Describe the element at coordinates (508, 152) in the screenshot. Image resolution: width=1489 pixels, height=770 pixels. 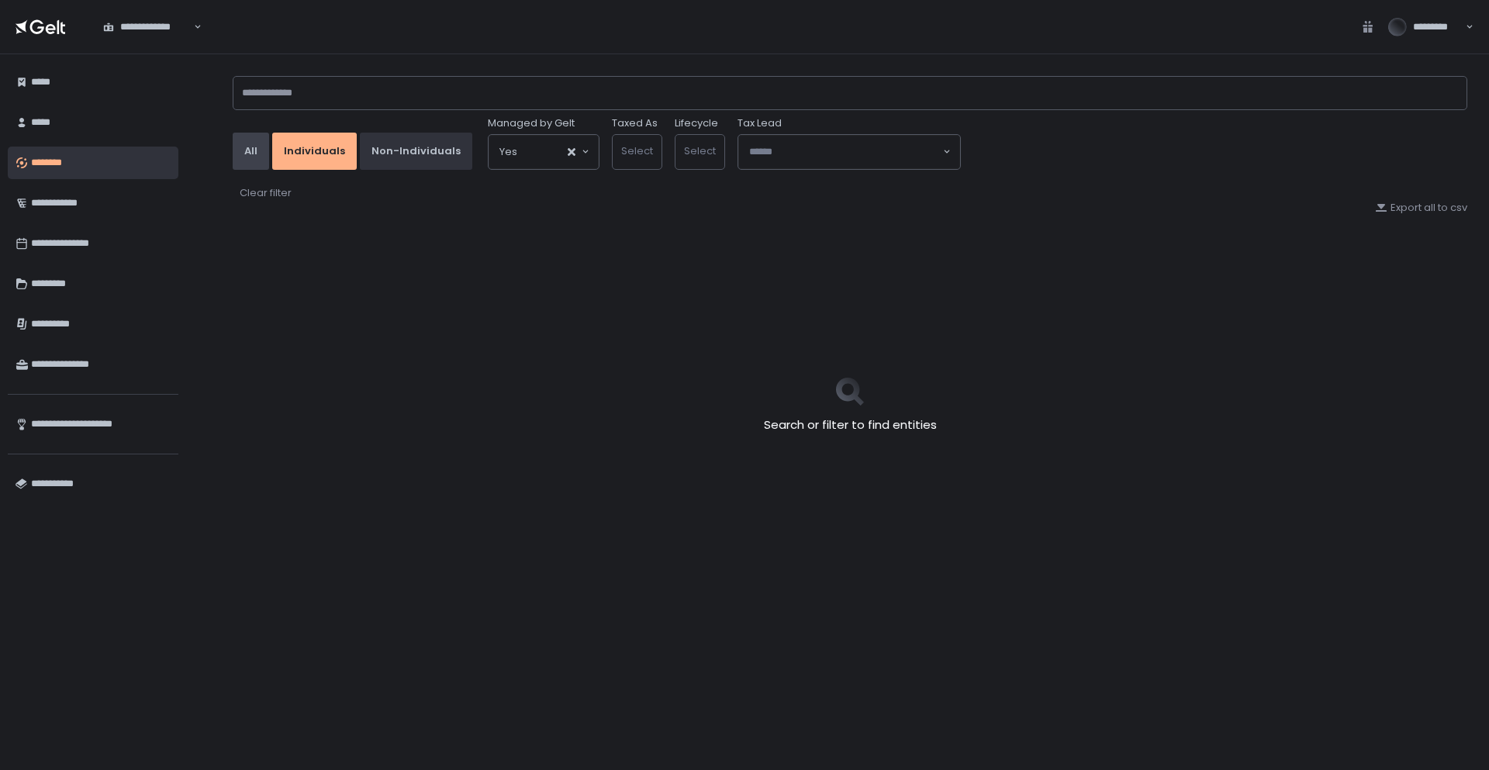
I see `span: Yes` at that location.